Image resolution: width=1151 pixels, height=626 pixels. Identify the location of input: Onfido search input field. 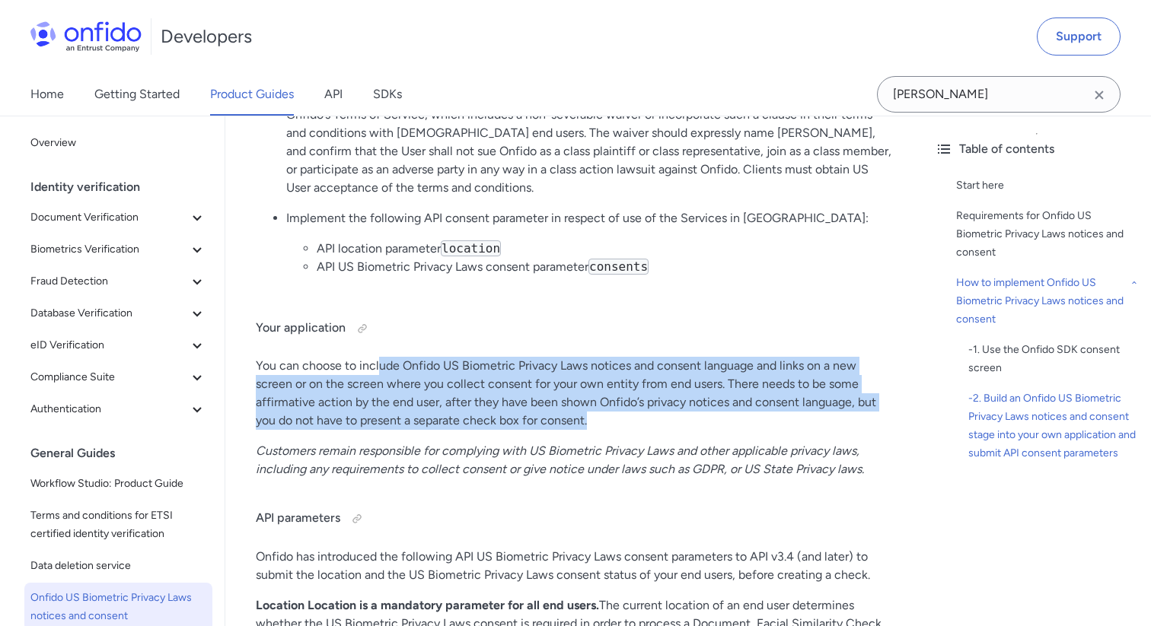
(999, 94).